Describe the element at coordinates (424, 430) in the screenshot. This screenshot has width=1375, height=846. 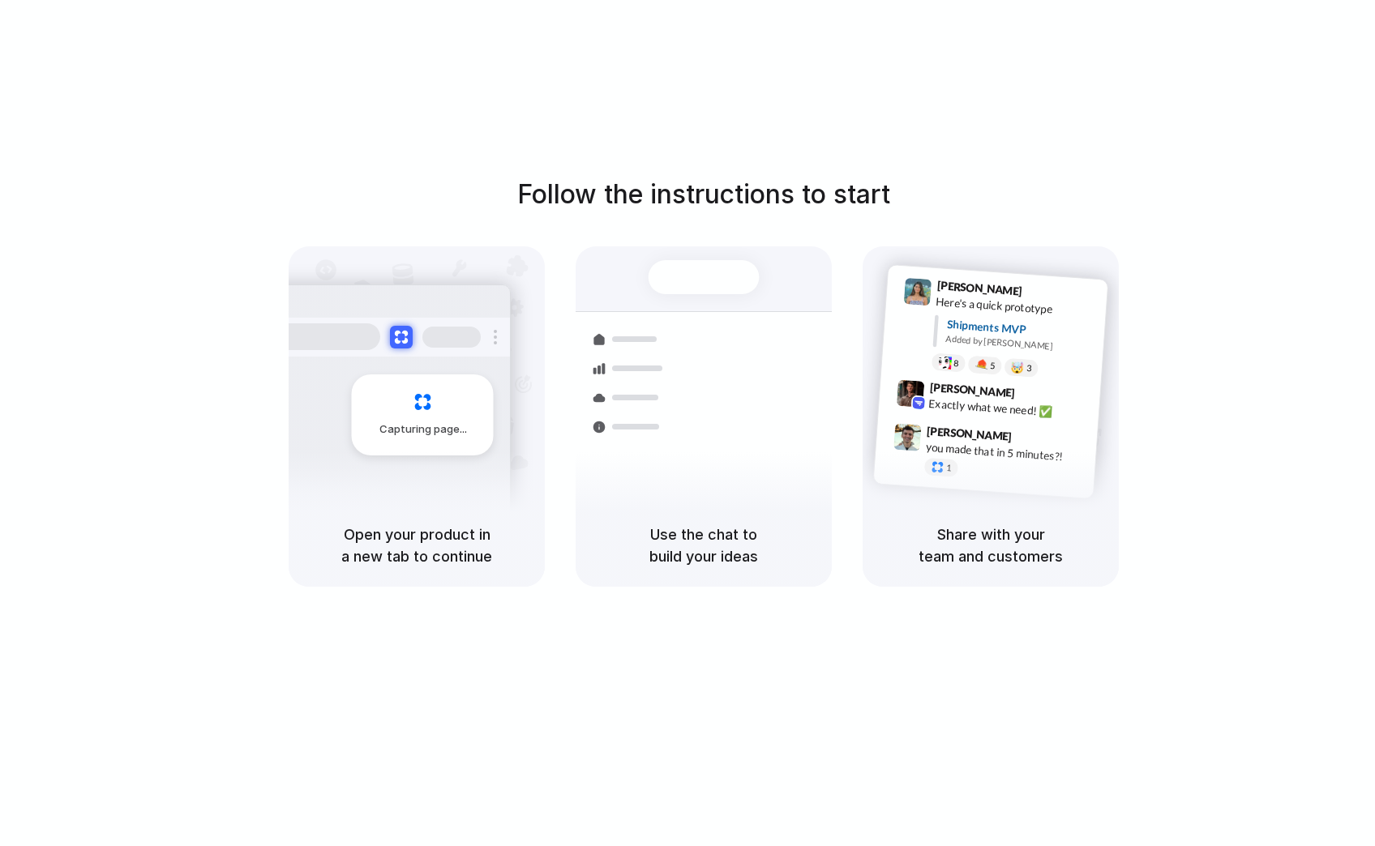
I see `span: Capturing page` at that location.